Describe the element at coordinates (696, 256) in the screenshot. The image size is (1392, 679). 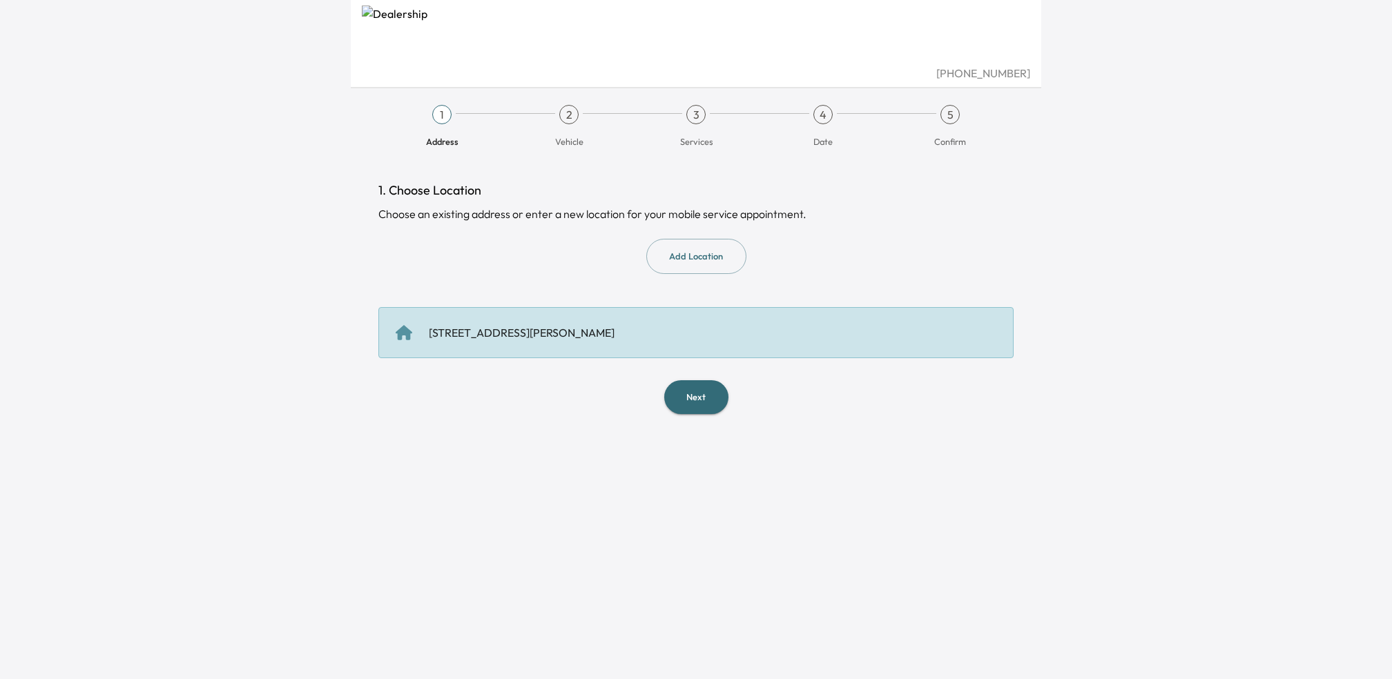
I see `button: Add Location` at that location.